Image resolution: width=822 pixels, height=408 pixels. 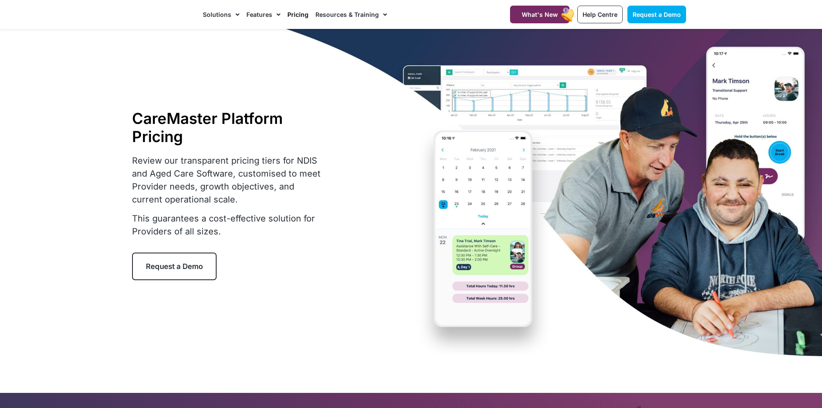 I want to click on a: Help Centre, so click(x=600, y=14).